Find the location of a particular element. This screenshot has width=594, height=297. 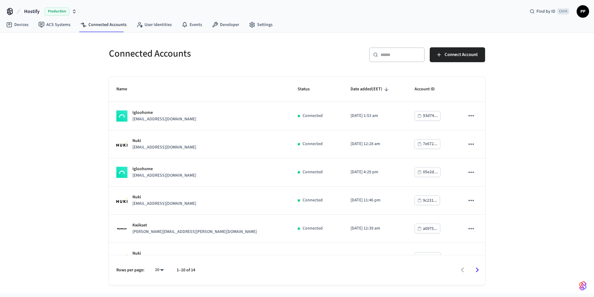

a: Events is located at coordinates (192, 25).